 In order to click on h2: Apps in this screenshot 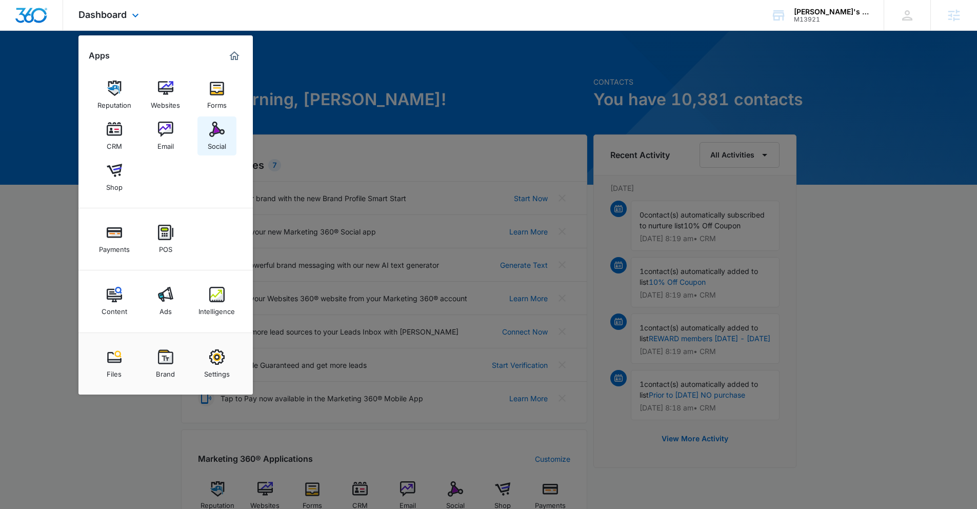, I will do `click(99, 55)`.